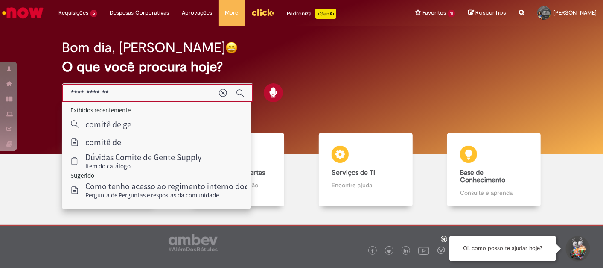 The width and height of the screenshot is (603, 268). I want to click on span: 5, so click(94, 13).